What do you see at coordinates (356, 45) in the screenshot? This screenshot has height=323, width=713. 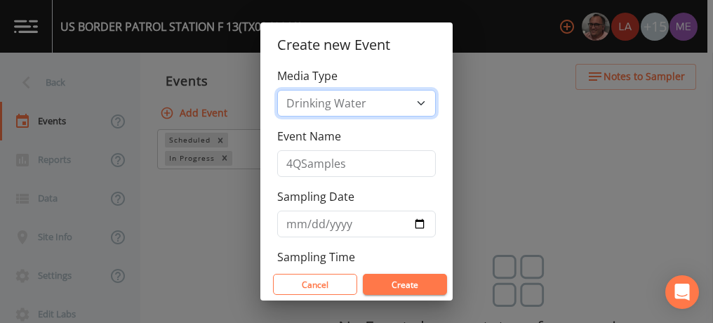 I see `h2: Create new Event` at bounding box center [356, 45].